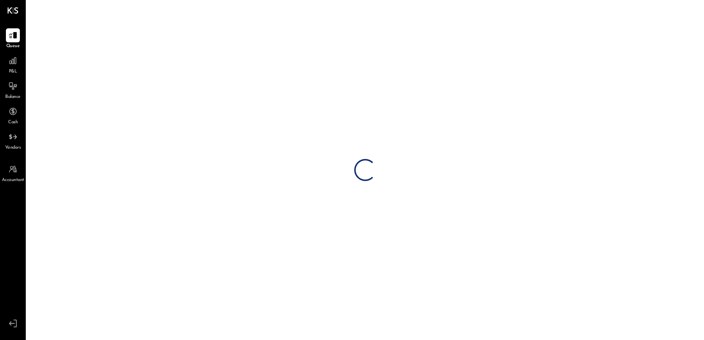 The image size is (704, 340). I want to click on a: P&L, so click(13, 64).